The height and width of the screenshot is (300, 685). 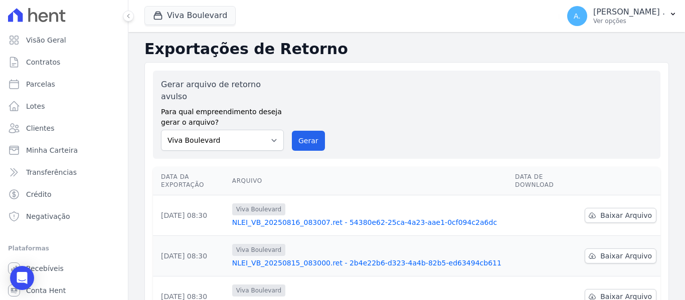 What do you see at coordinates (190, 16) in the screenshot?
I see `button: Viva Boulevard` at bounding box center [190, 16].